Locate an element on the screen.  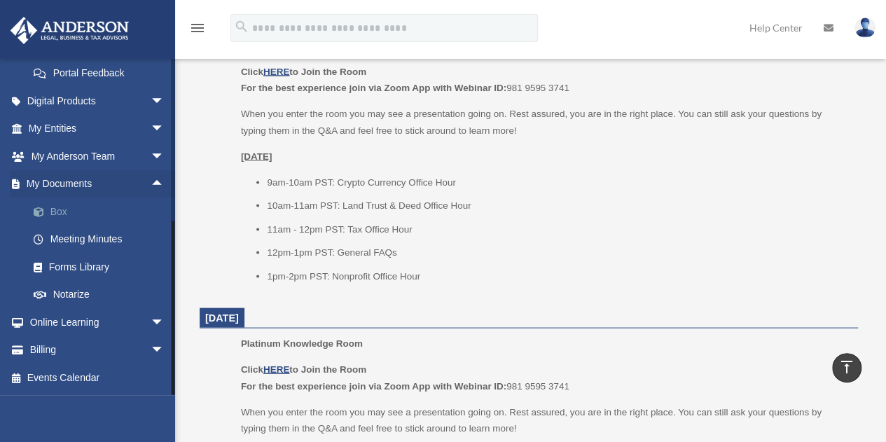
a: Events Calendar is located at coordinates (97, 377).